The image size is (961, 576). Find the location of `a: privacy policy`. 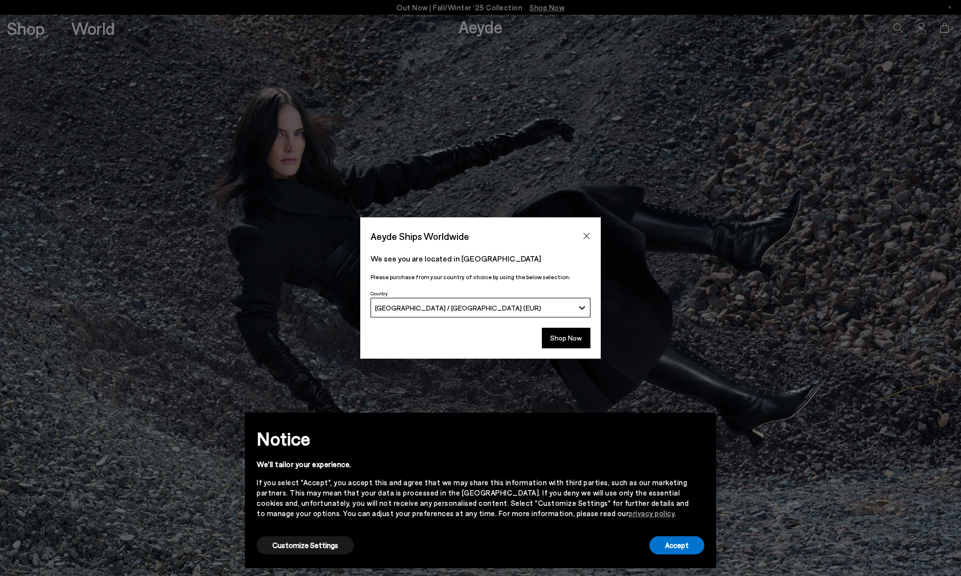

a: privacy policy is located at coordinates (651, 514).